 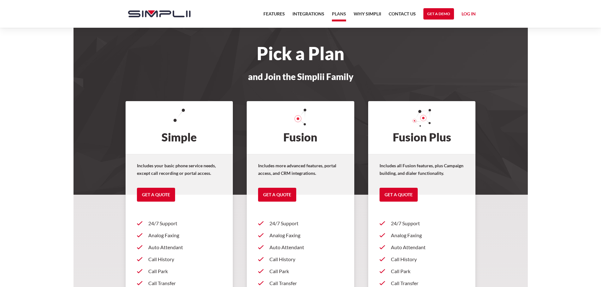 What do you see at coordinates (422, 128) in the screenshot?
I see `h2: Fusion Plus` at bounding box center [422, 128].